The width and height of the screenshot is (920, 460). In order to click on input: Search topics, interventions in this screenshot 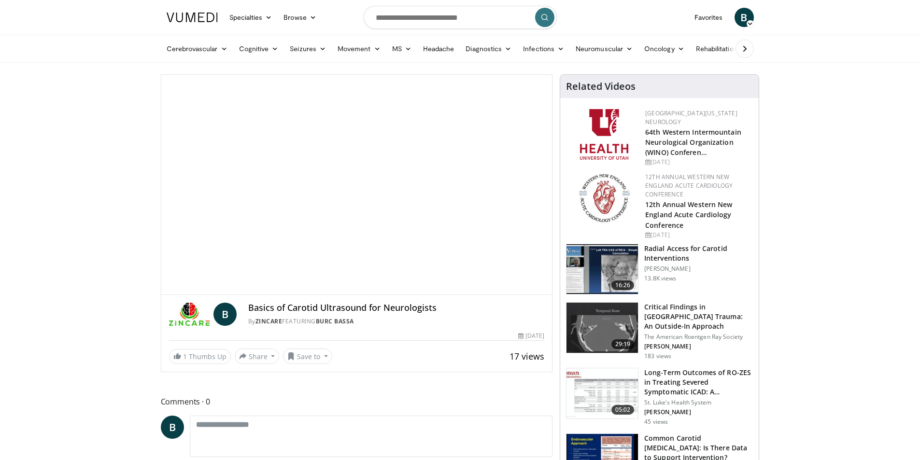, I will do `click(460, 17)`.